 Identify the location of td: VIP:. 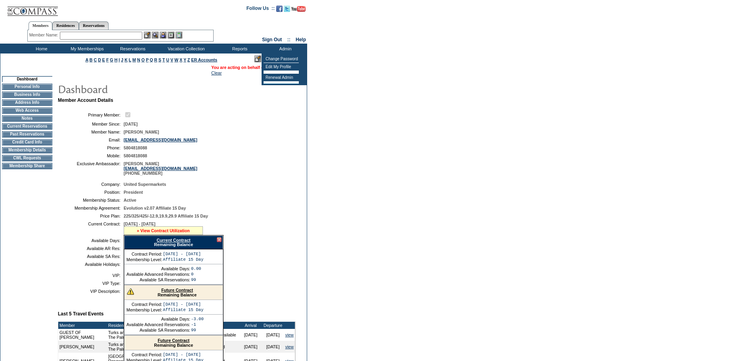
(91, 275).